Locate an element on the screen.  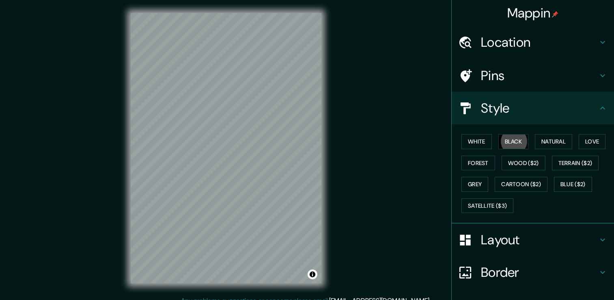
button: Love is located at coordinates (592, 141).